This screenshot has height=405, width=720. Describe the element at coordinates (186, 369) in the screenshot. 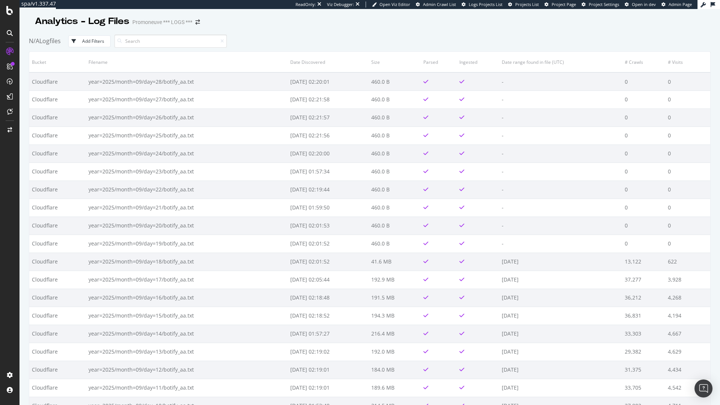

I see `td: year=2025/month=09/day=12/botify_aa.txt` at that location.